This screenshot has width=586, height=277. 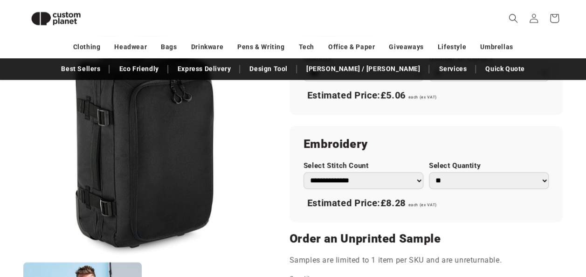 I want to click on h2: Order an Unprinted Sample, so click(x=426, y=239).